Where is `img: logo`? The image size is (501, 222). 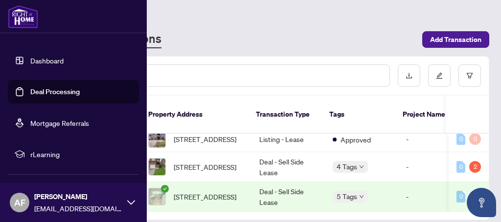 img: logo is located at coordinates (23, 17).